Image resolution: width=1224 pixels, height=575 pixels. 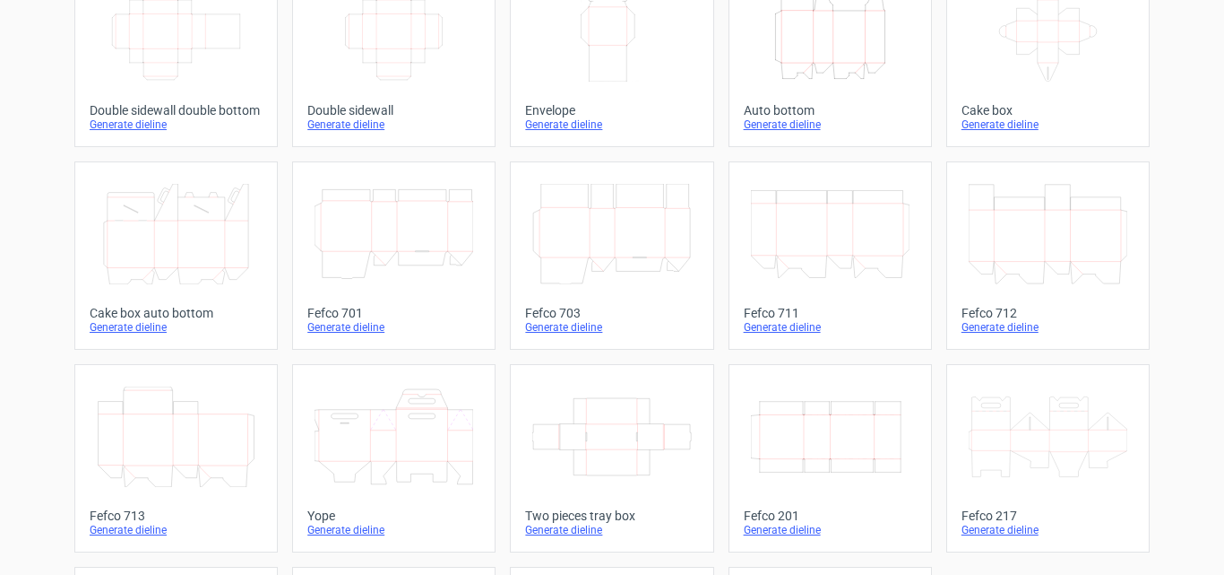 What do you see at coordinates (1048, 515) in the screenshot?
I see `div: Fefco 217` at bounding box center [1048, 515].